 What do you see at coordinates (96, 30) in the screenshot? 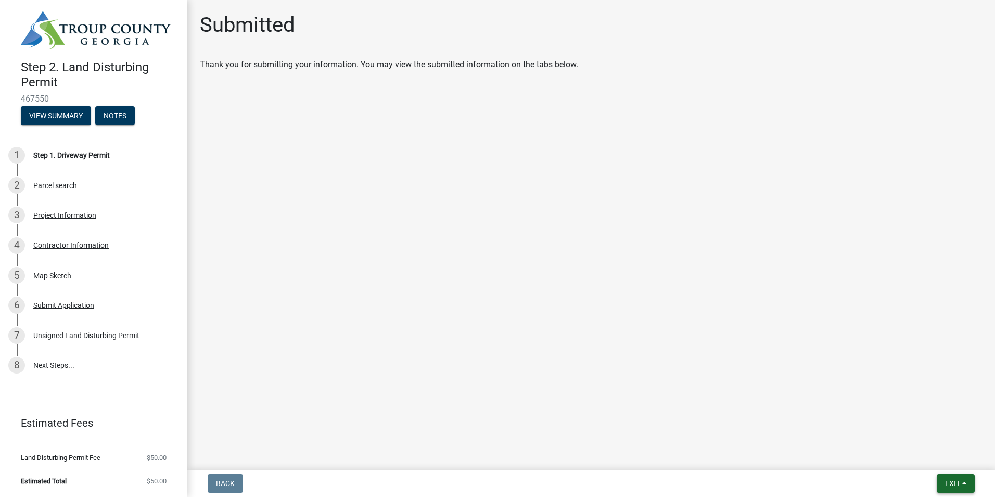
I see `img: Troup County, Georgia` at bounding box center [96, 30].